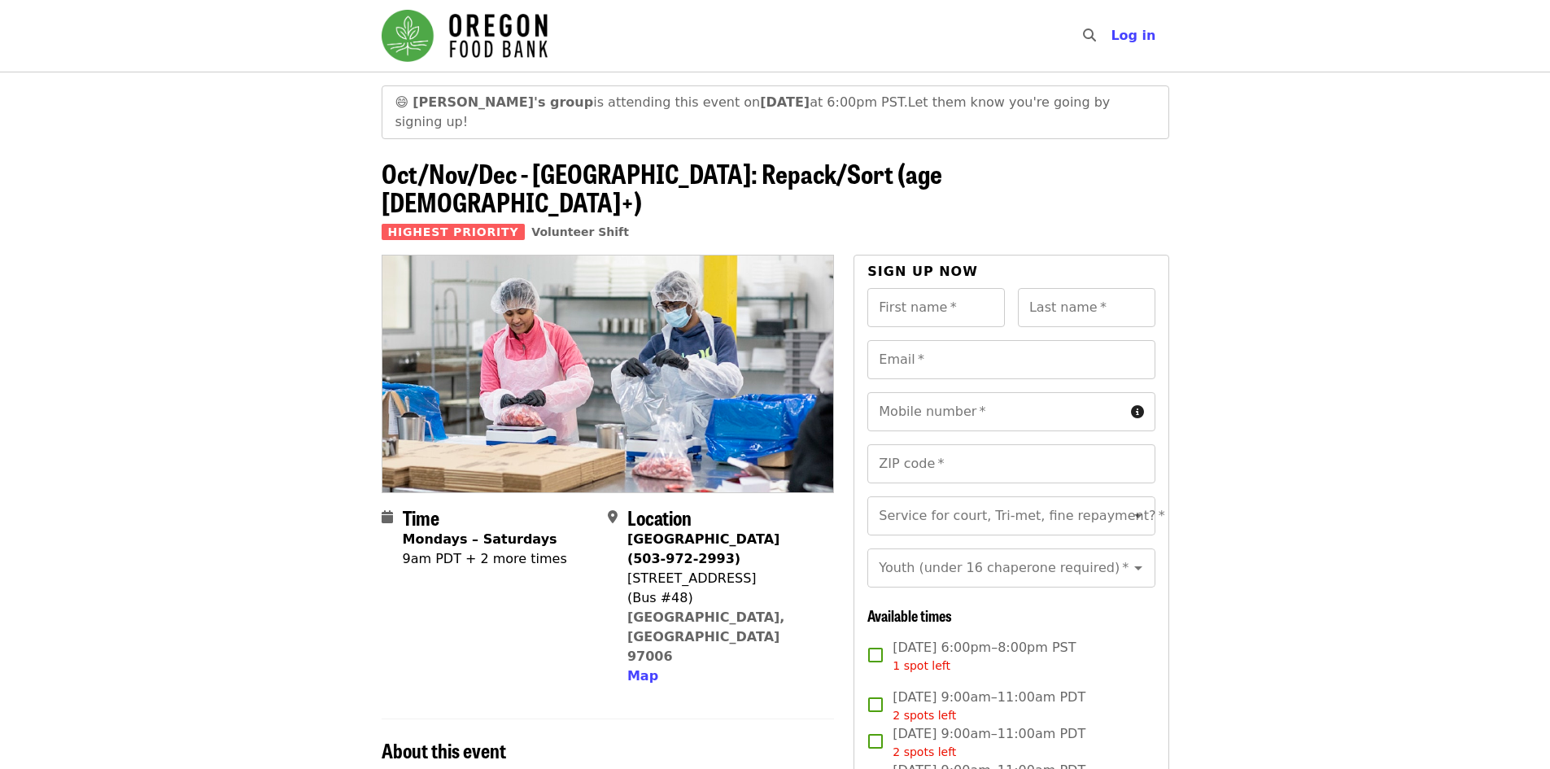 This screenshot has height=769, width=1550. What do you see at coordinates (643, 675) in the screenshot?
I see `span: Map` at bounding box center [643, 675].